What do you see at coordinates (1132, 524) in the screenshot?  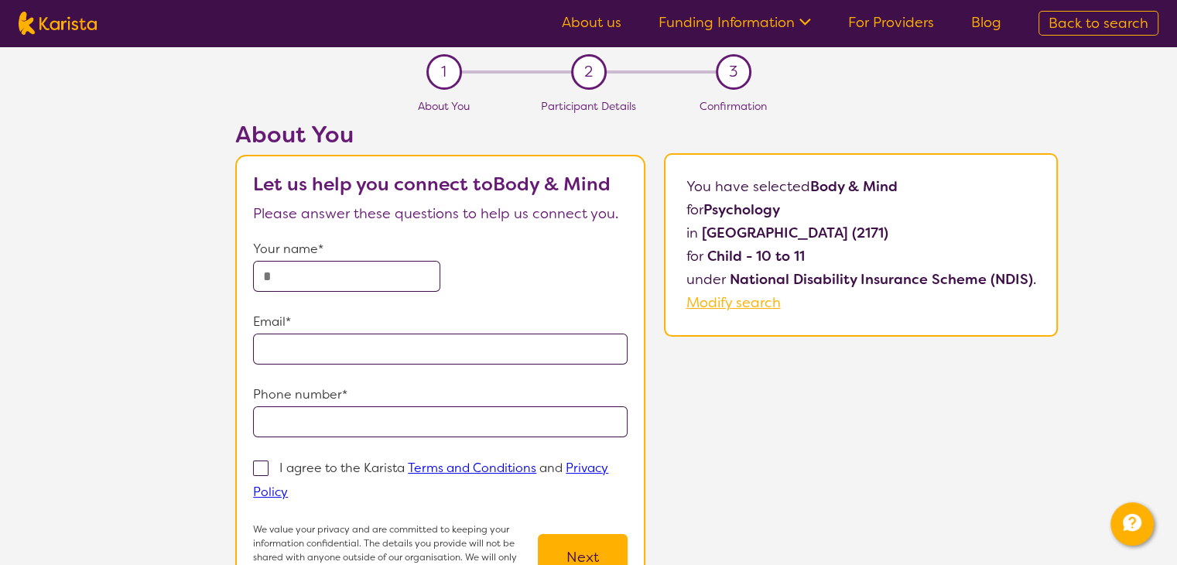 I see `button: Channel Menu` at bounding box center [1132, 524].